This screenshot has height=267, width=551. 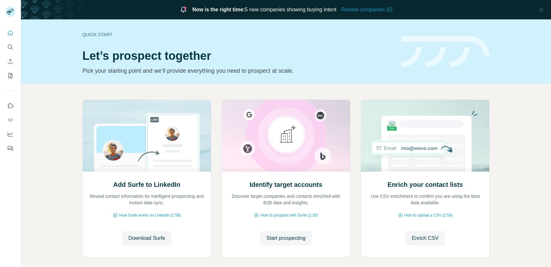 I want to click on span: Start prospecting, so click(x=286, y=238).